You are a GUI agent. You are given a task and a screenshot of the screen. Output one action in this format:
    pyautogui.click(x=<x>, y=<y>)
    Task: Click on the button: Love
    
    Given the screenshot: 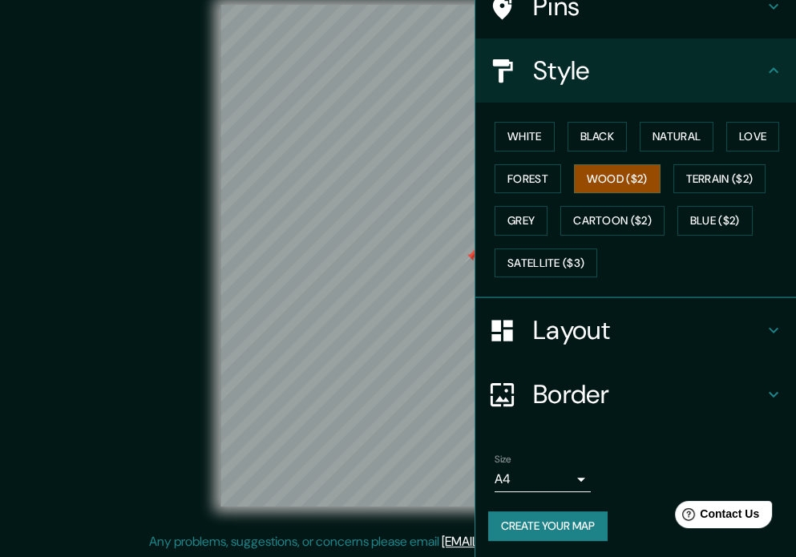 What is the action you would take?
    pyautogui.click(x=752, y=136)
    